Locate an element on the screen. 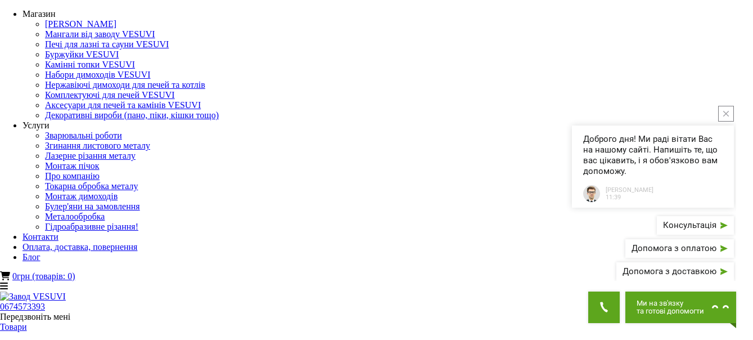 The height and width of the screenshot is (340, 753). a: Токарна обробка металу is located at coordinates (91, 186).